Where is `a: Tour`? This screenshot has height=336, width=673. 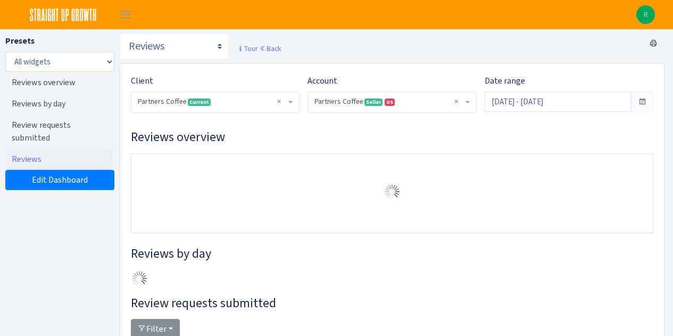 a: Tour is located at coordinates (248, 48).